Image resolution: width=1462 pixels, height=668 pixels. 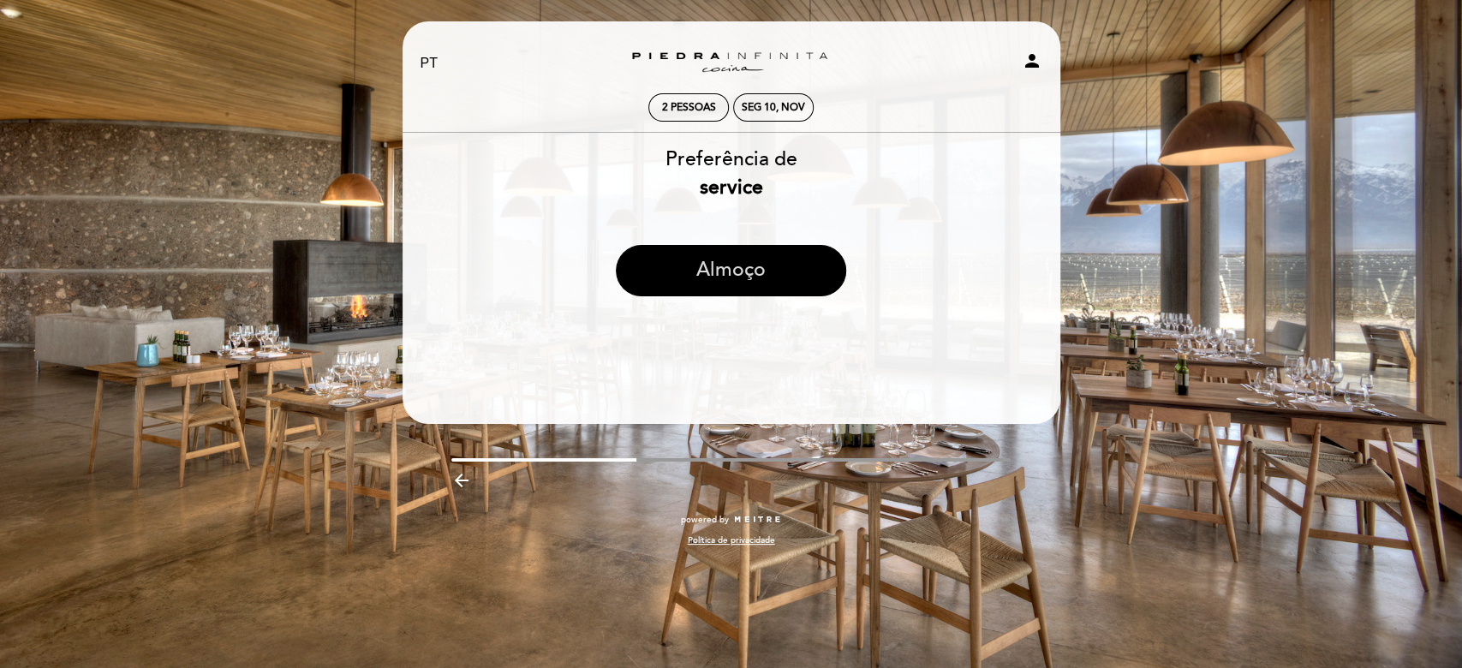 I want to click on a: powered by, so click(x=732, y=520).